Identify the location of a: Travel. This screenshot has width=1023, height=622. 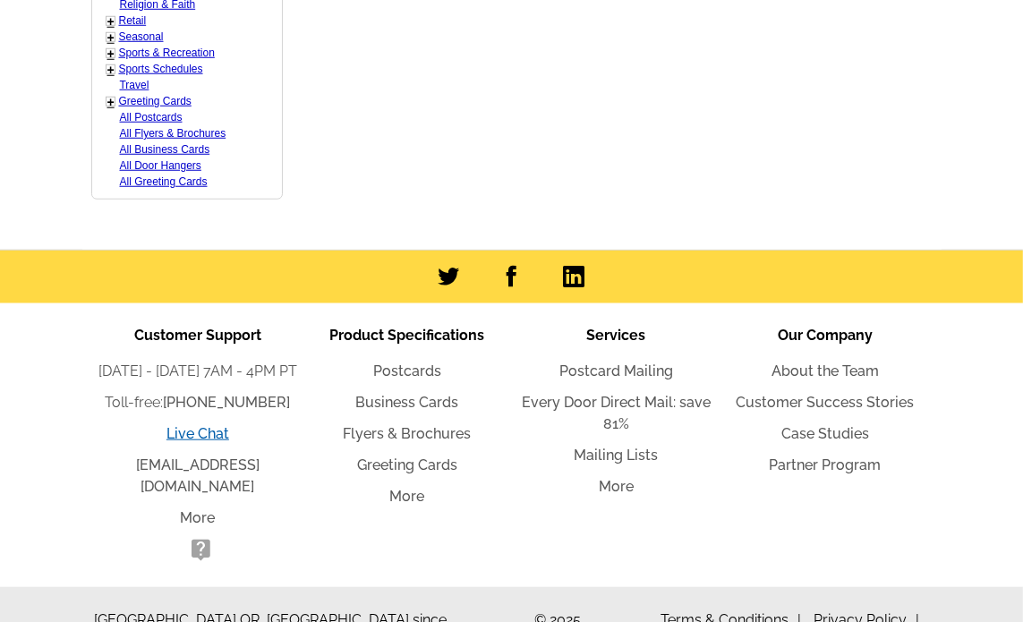
(134, 85).